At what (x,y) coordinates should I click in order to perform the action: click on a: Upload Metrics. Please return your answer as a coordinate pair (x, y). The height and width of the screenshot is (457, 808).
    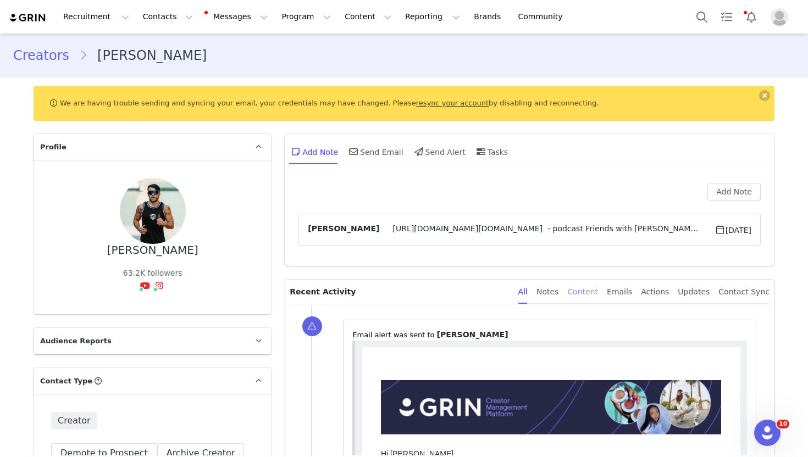
    Looking at the image, I should click on (318, 180).